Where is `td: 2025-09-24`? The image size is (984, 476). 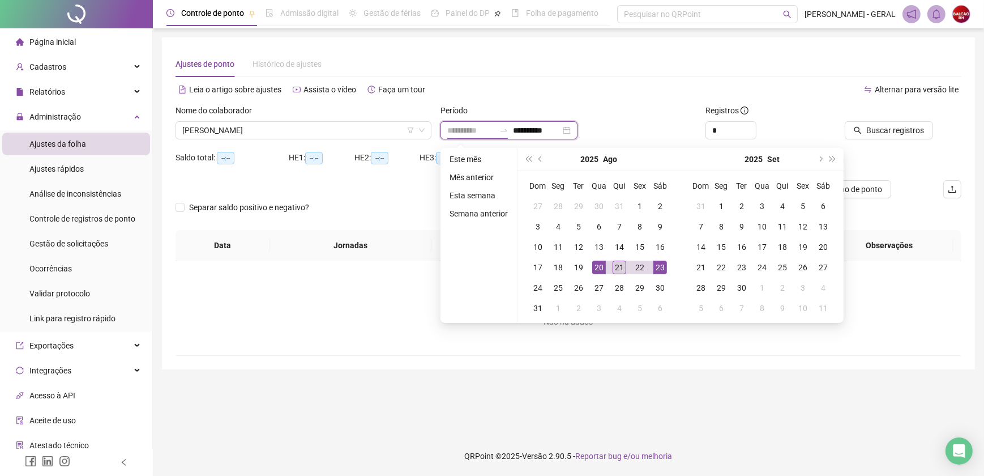 td: 2025-09-24 is located at coordinates (762, 267).